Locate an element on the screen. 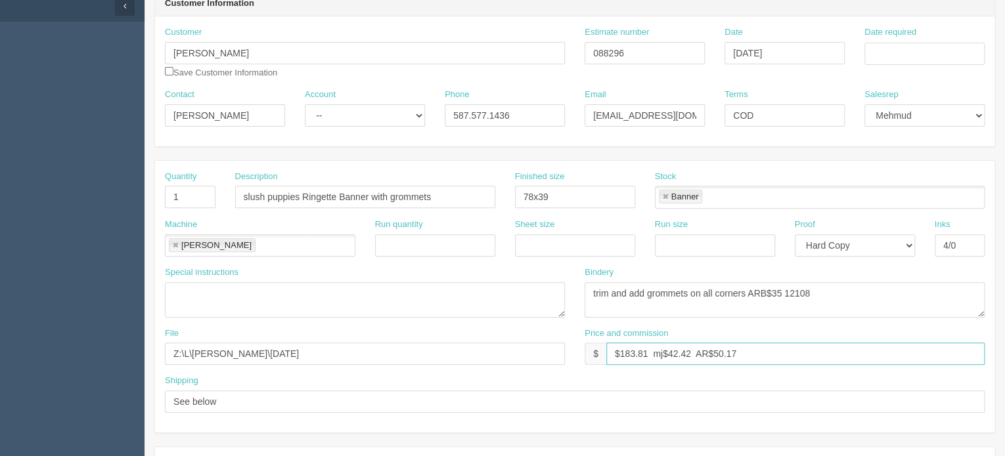 This screenshot has height=456, width=1005. label: Account is located at coordinates (320, 95).